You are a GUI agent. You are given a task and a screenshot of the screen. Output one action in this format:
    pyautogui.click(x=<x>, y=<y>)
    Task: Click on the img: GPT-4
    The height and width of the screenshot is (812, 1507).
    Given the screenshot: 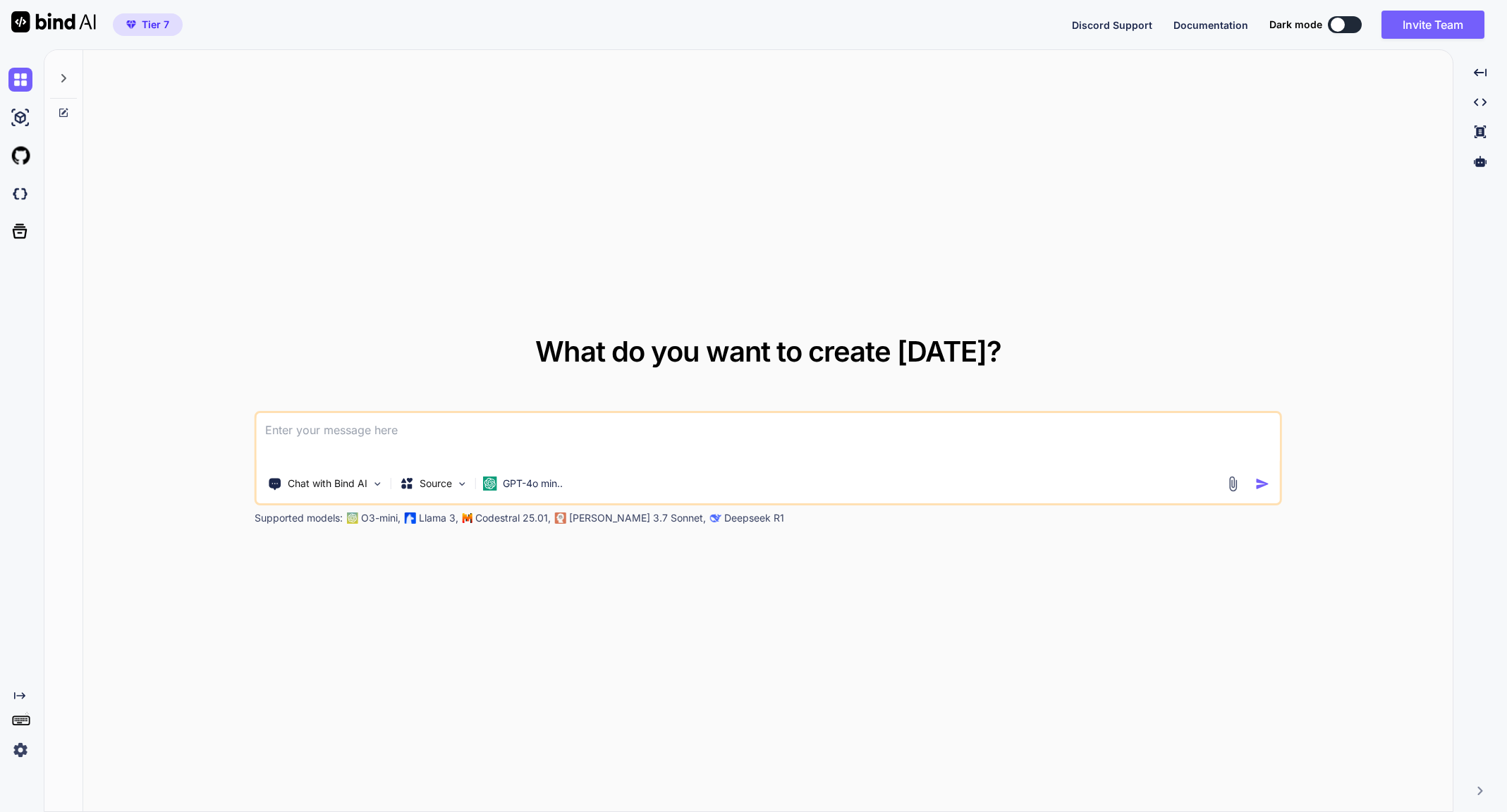 What is the action you would take?
    pyautogui.click(x=353, y=518)
    